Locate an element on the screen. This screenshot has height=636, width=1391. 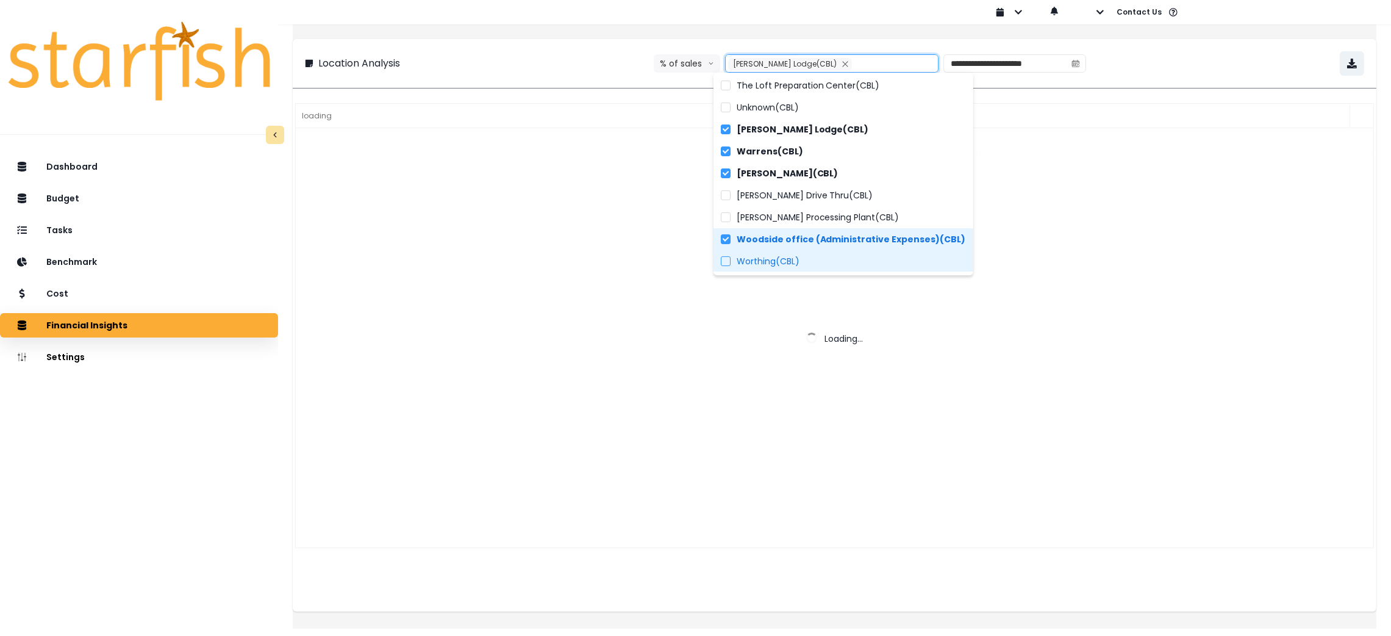
p: Dashboard is located at coordinates (72, 167).